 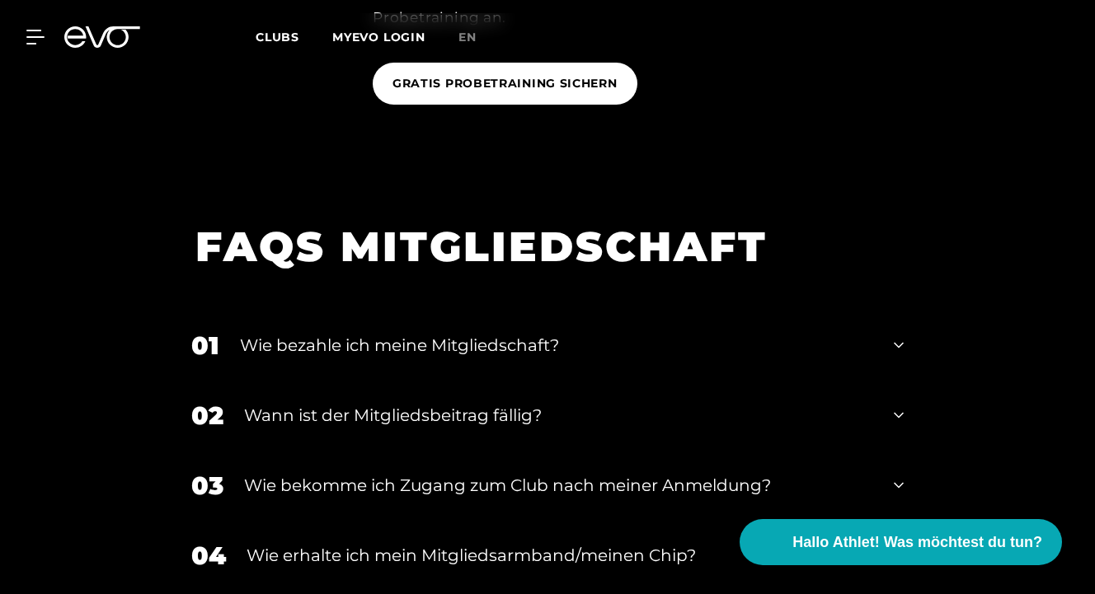 What do you see at coordinates (560, 556) in the screenshot?
I see `div: Wie erhalte ich mein Mitgliedsarmband/meinen Chip?` at bounding box center [560, 556].